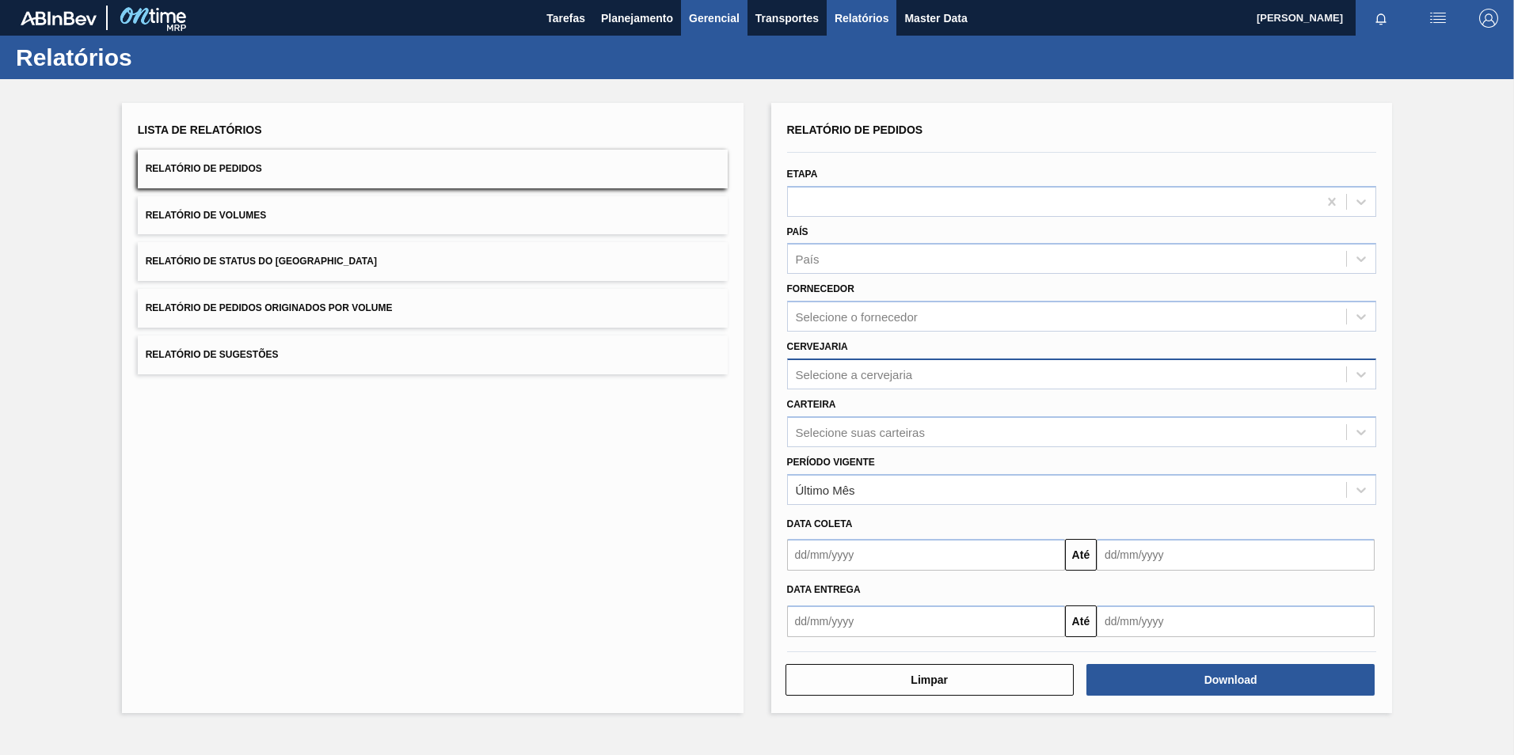  What do you see at coordinates (824, 590) in the screenshot?
I see `span: Data Entrega` at bounding box center [824, 590].